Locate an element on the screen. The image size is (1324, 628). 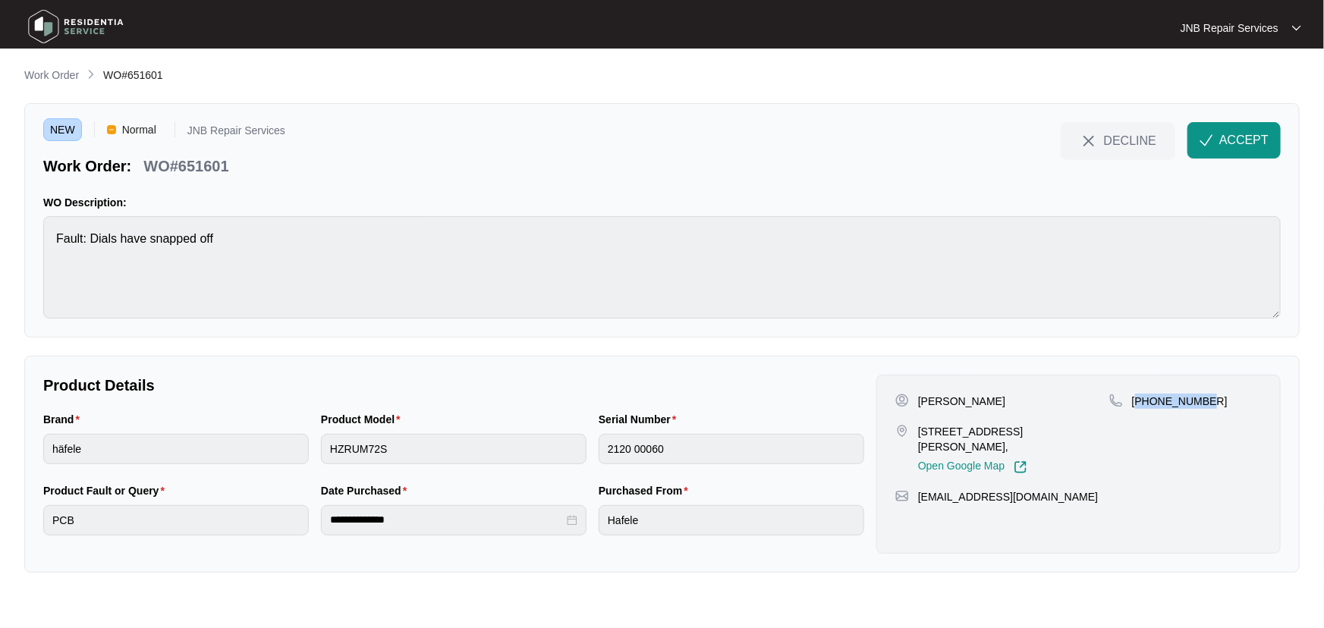
input: Brand is located at coordinates (176, 449).